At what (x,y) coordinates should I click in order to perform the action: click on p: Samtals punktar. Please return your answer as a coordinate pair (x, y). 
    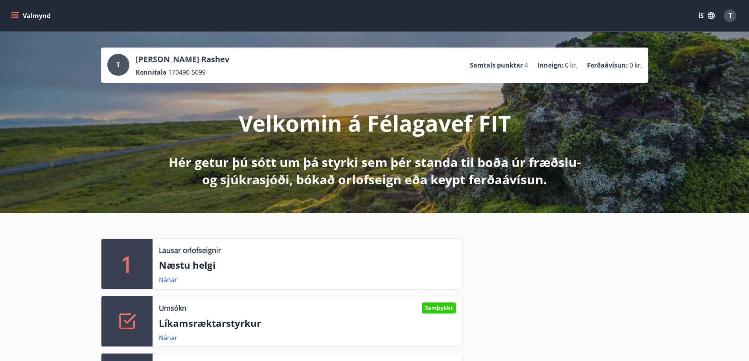
    Looking at the image, I should click on (496, 65).